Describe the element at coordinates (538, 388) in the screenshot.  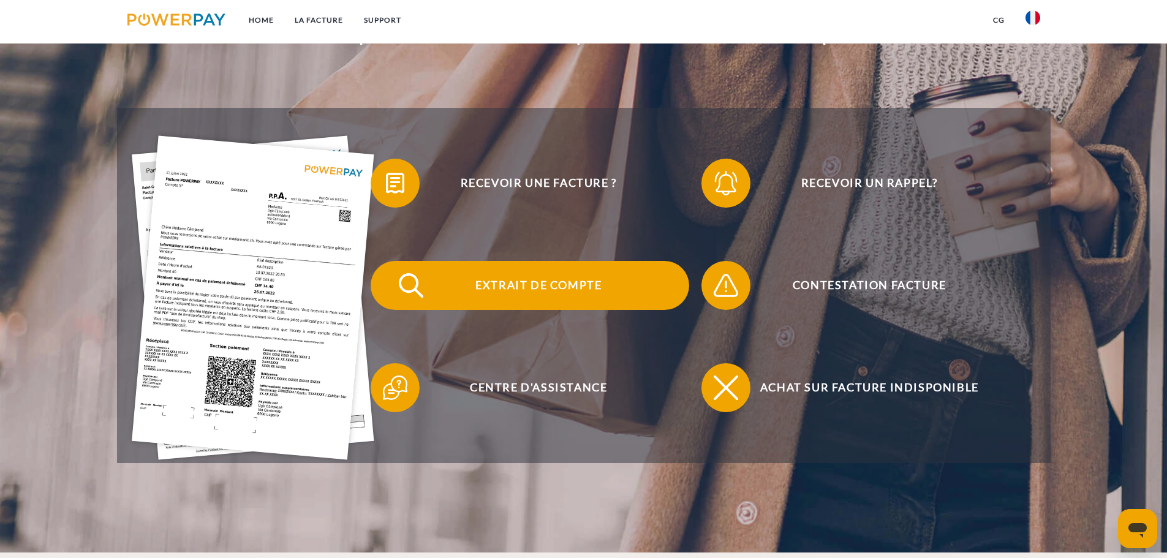
I see `span: Centre d'assistance` at that location.